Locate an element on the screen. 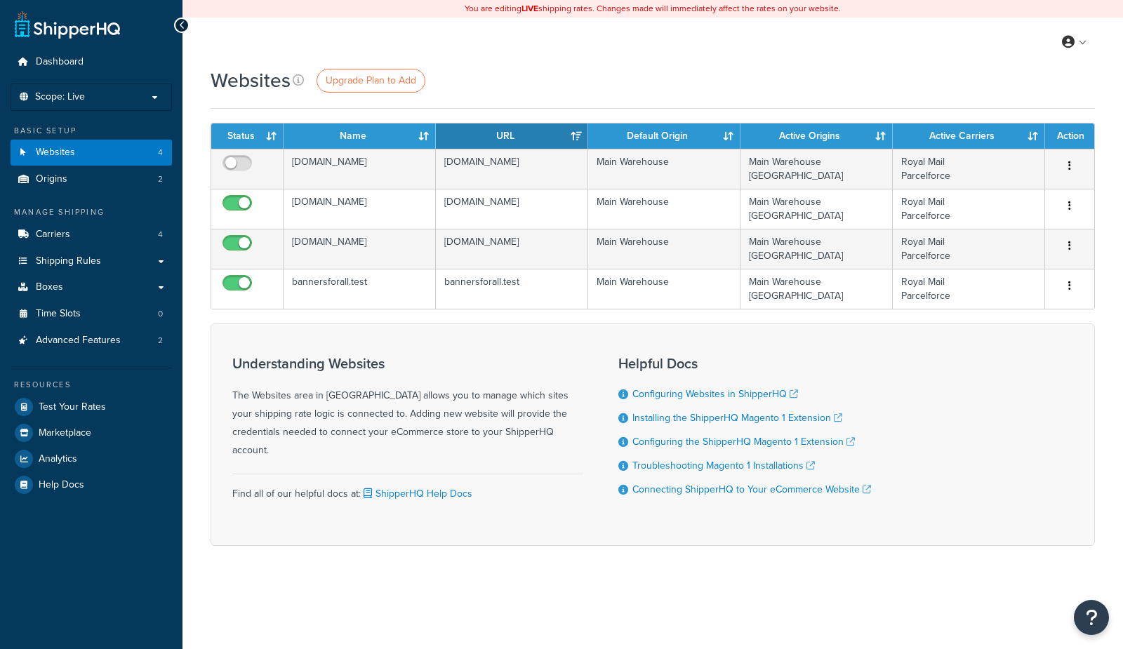 This screenshot has height=649, width=1123. a: Websites 4 is located at coordinates (91, 152).